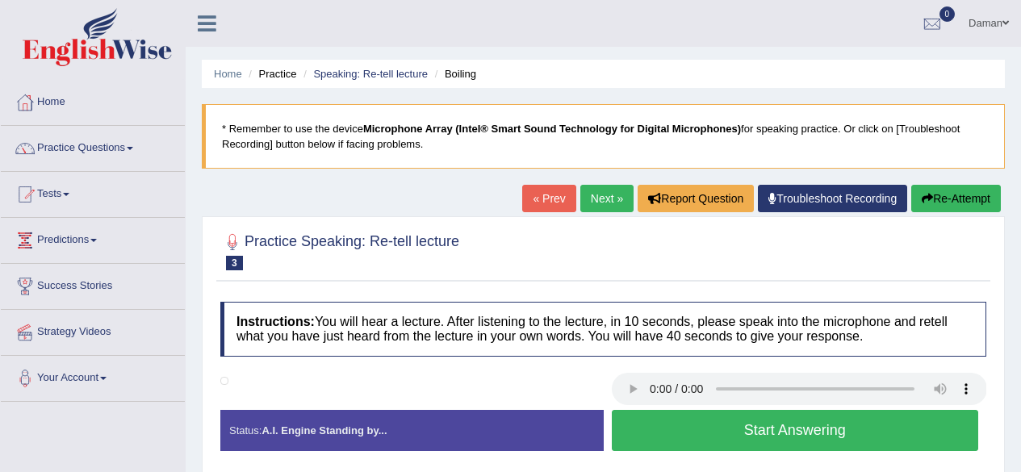  Describe the element at coordinates (552, 128) in the screenshot. I see `b: Microphone Array (Intel® Smart Sound Technology for Digital Microphones)` at that location.